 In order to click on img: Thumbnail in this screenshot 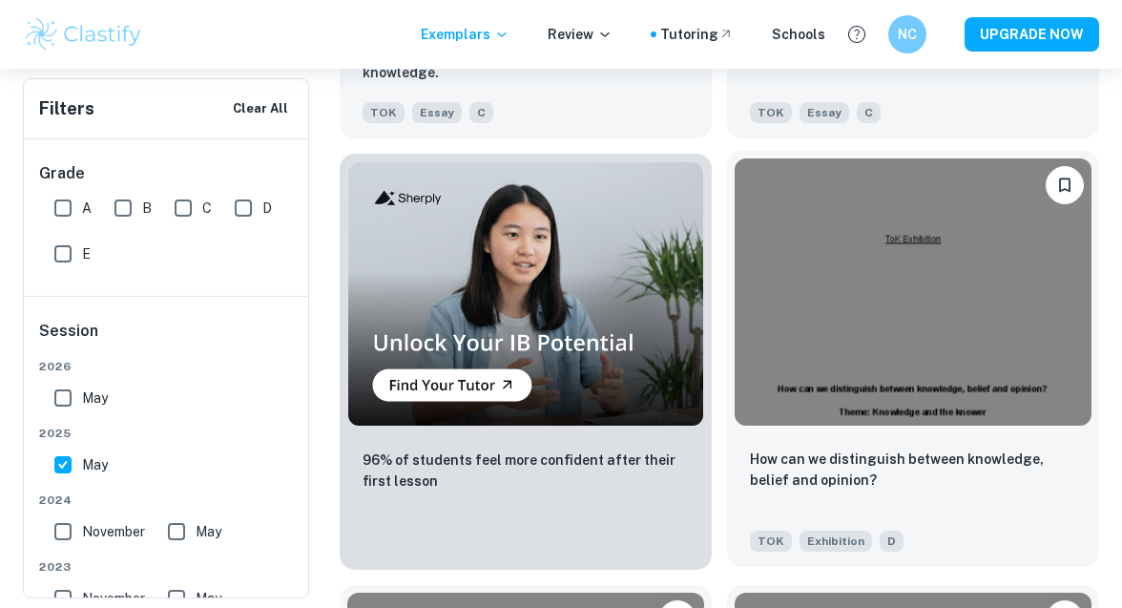, I will do `click(526, 294)`.